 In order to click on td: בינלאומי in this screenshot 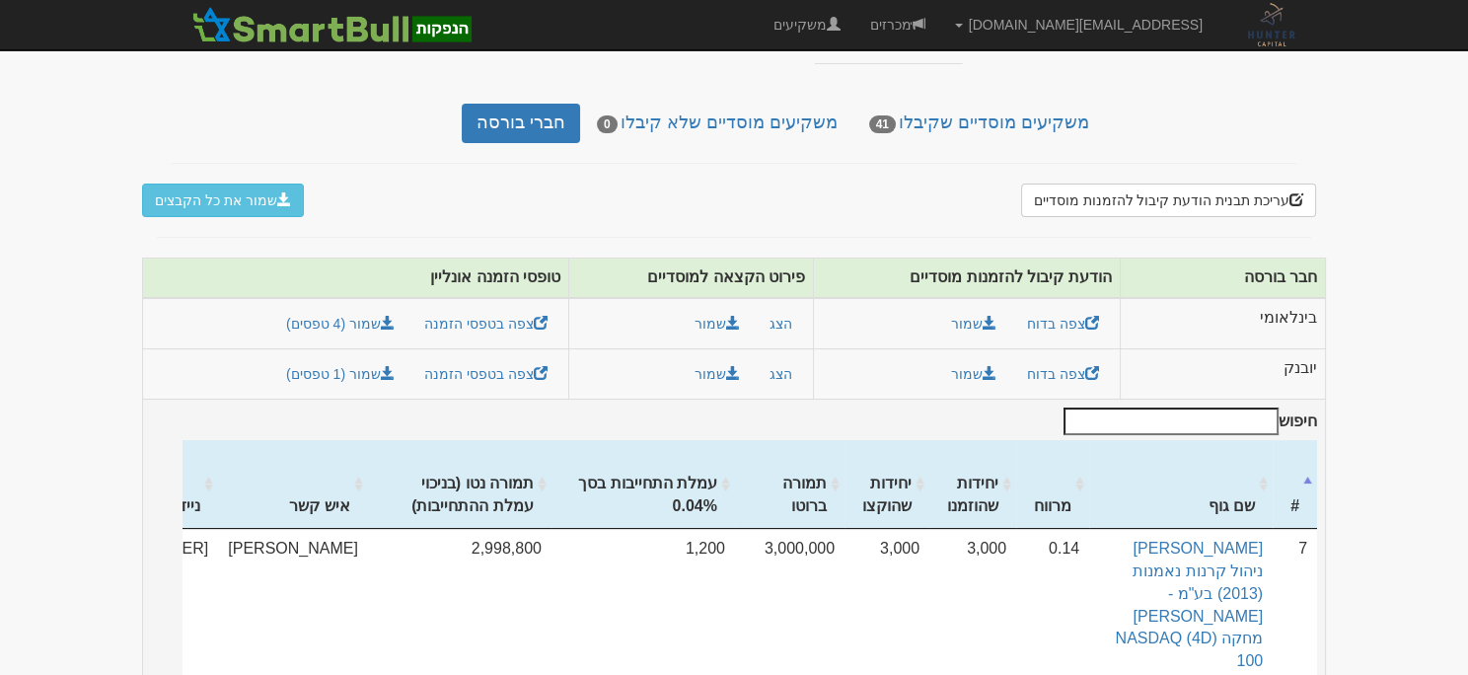, I will do `click(1222, 324)`.